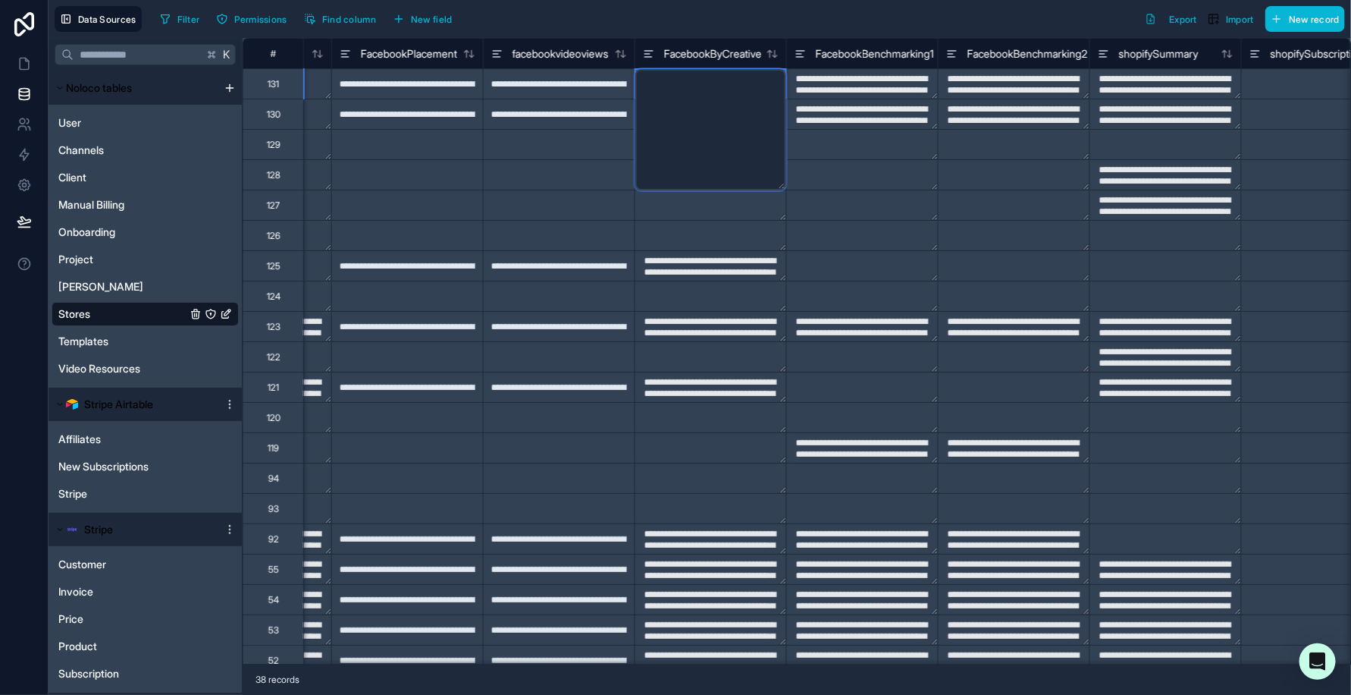 The height and width of the screenshot is (695, 1351). I want to click on div: 55, so click(274, 569).